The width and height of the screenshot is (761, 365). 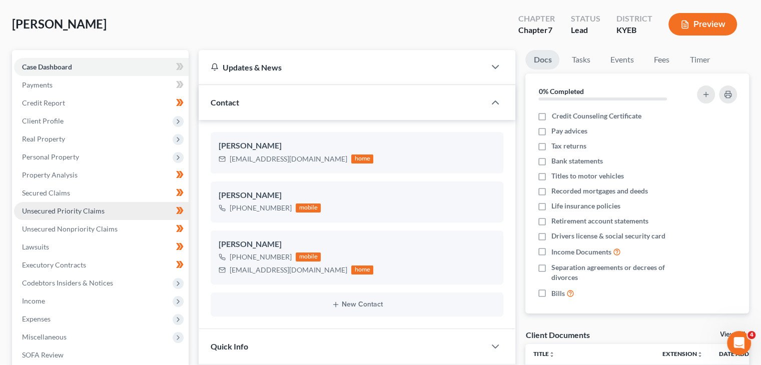 What do you see at coordinates (600, 191) in the screenshot?
I see `span: Recorded mortgages and deeds` at bounding box center [600, 191].